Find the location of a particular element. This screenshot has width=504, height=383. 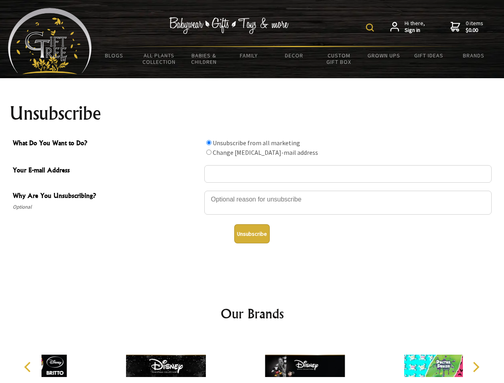

a: Gift Ideas is located at coordinates (428, 55).